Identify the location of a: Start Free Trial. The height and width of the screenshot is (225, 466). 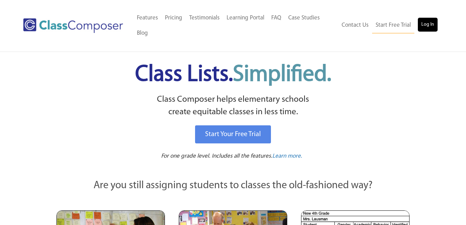
(393, 25).